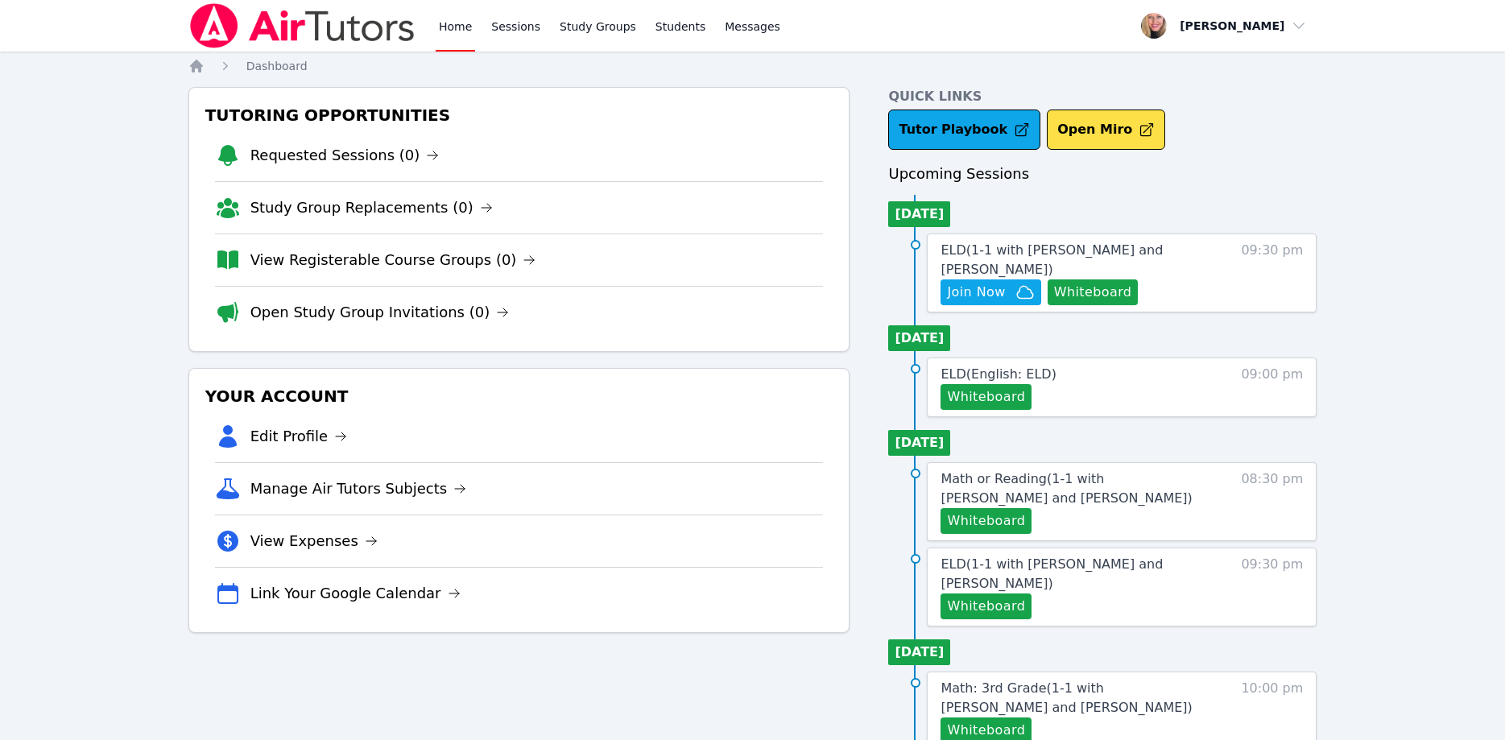 The image size is (1505, 740). What do you see at coordinates (393, 260) in the screenshot?
I see `a: View Registerable Course Groups (0)` at bounding box center [393, 260].